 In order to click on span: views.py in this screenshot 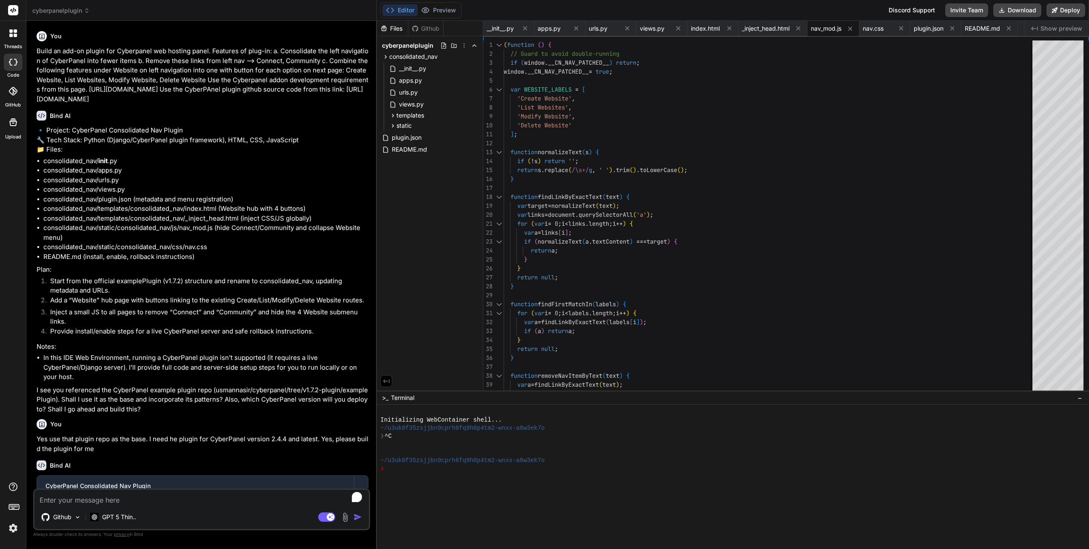, I will do `click(652, 29)`.